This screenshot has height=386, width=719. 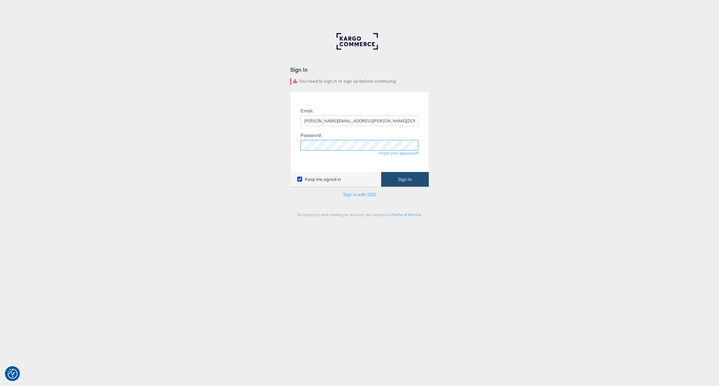 What do you see at coordinates (13, 374) in the screenshot?
I see `button: Consent Preferences` at bounding box center [13, 374].